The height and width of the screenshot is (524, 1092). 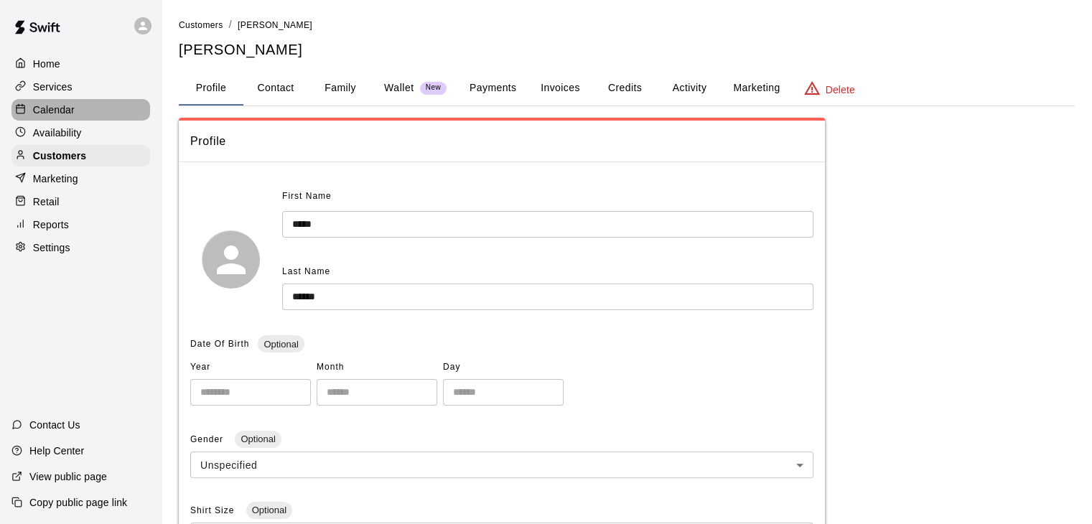 I want to click on p: Copy public page link, so click(x=78, y=503).